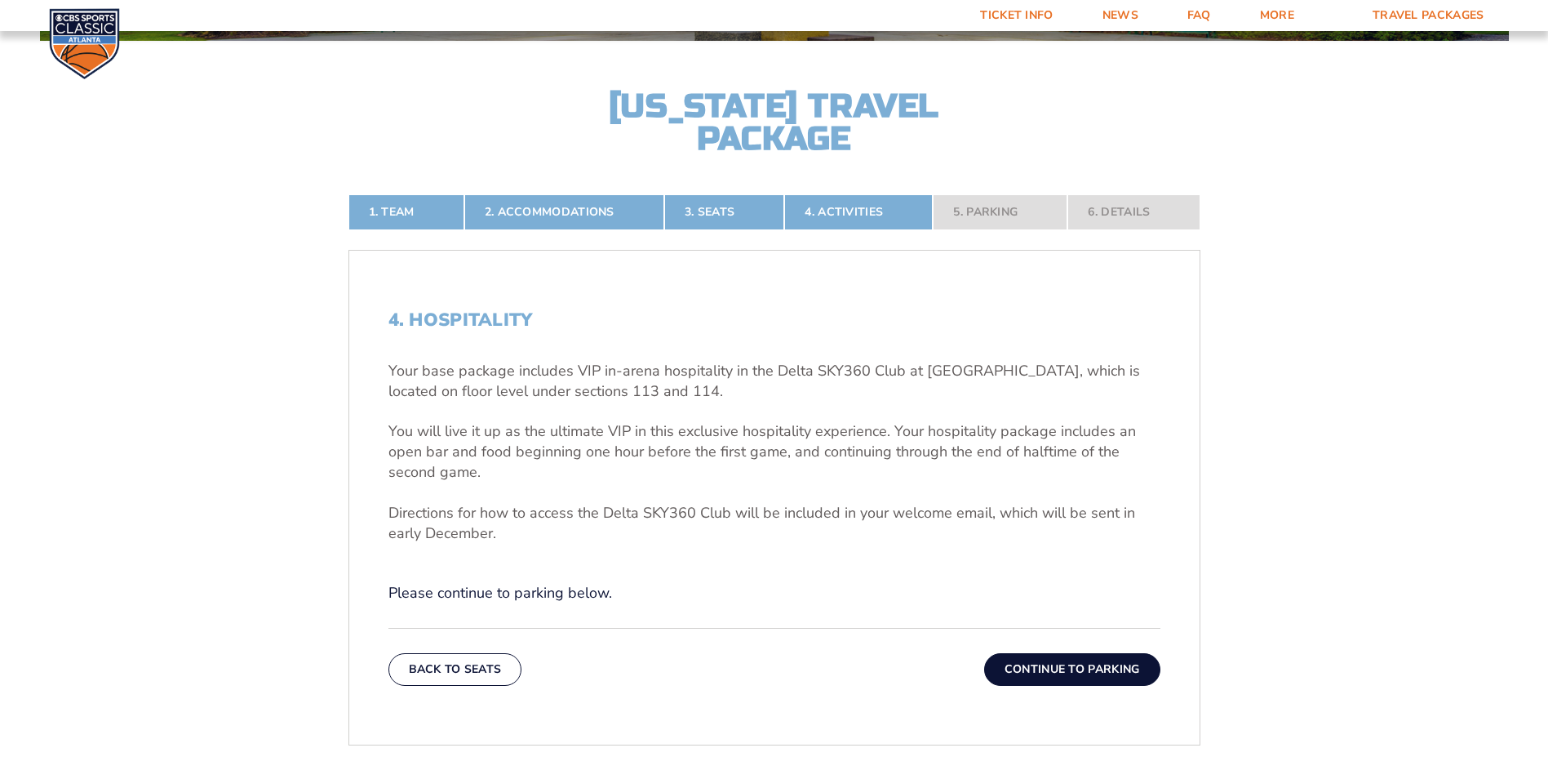  Describe the element at coordinates (775, 593) in the screenshot. I see `p: Please continue to parking below.` at that location.